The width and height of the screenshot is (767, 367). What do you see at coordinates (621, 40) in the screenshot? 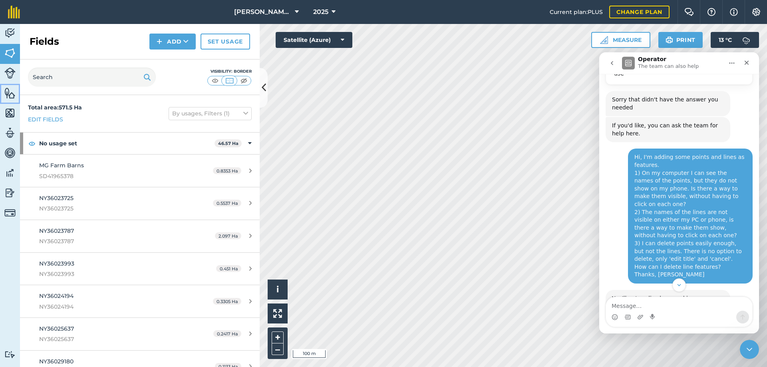
I see `button: Measure` at bounding box center [621, 40].